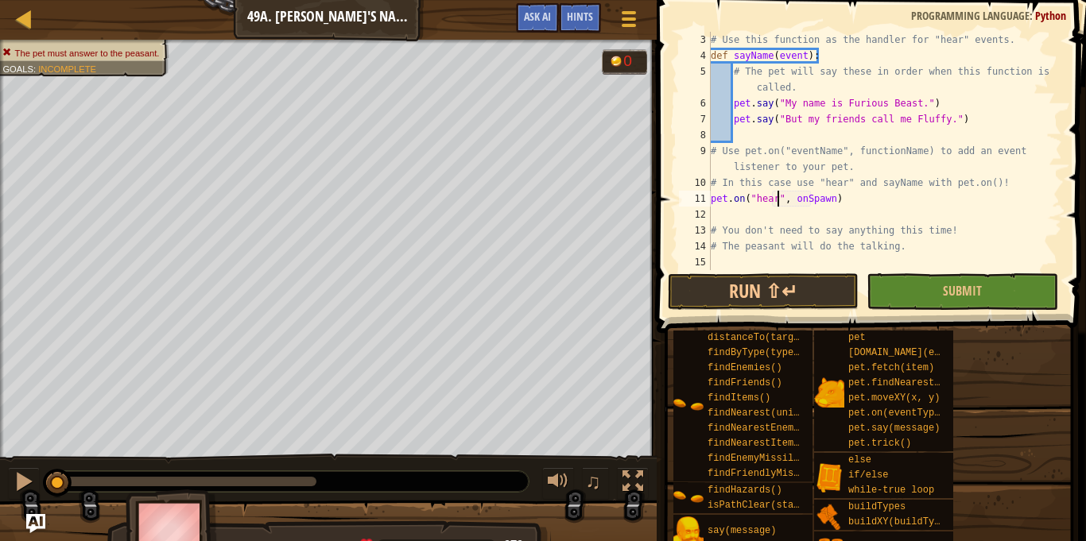 This screenshot has width=1086, height=541. Describe the element at coordinates (770, 474) in the screenshot. I see `span: findFriendlyMissiles()` at that location.